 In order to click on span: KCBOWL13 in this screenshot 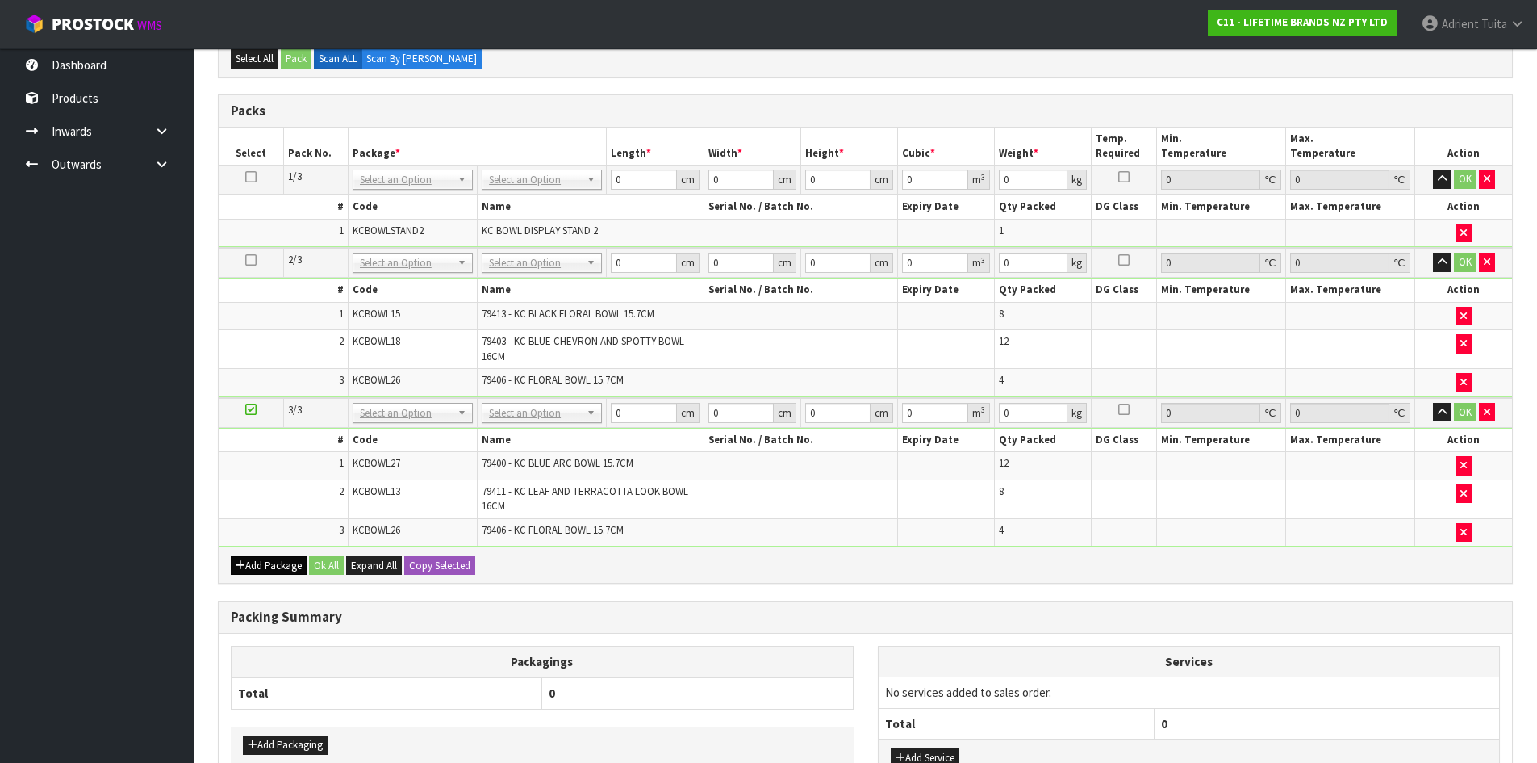, I will do `click(376, 491)`.